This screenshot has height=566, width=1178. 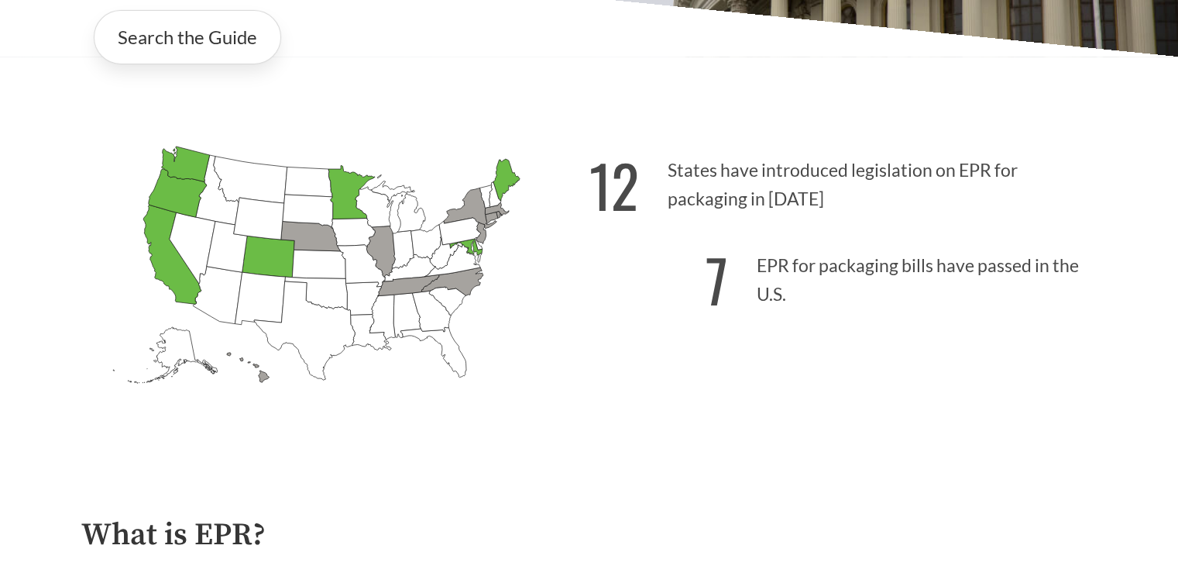 I want to click on a: Search the Guide, so click(x=187, y=37).